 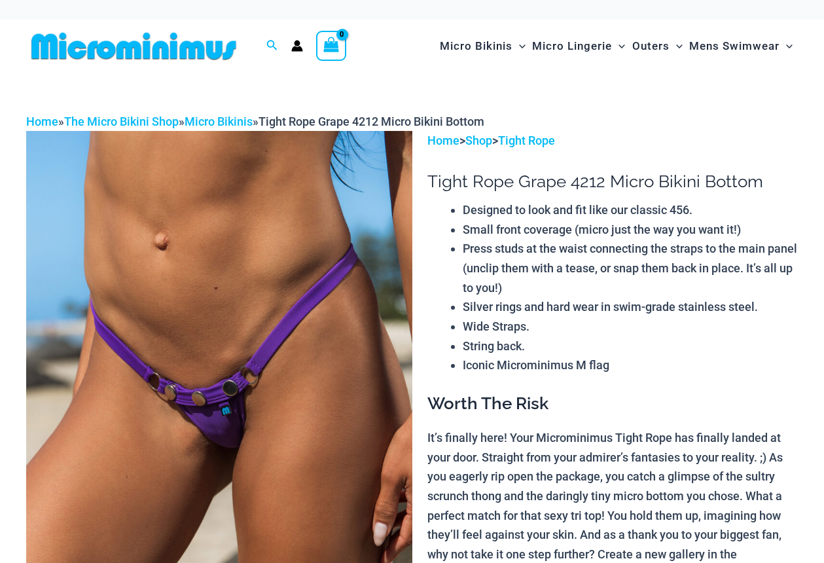 What do you see at coordinates (741, 46) in the screenshot?
I see `a: Mens SwimwearMenu ToggleMenu Toggle` at bounding box center [741, 46].